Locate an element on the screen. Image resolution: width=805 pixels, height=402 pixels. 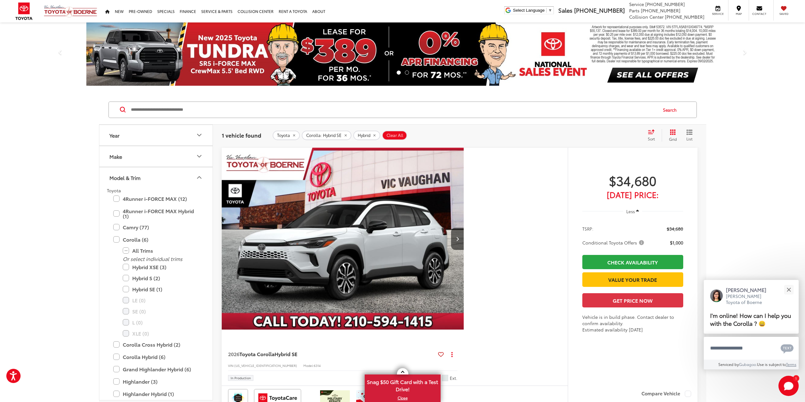
a: 2026Toyota CorollaHybrid SE is located at coordinates (332, 354).